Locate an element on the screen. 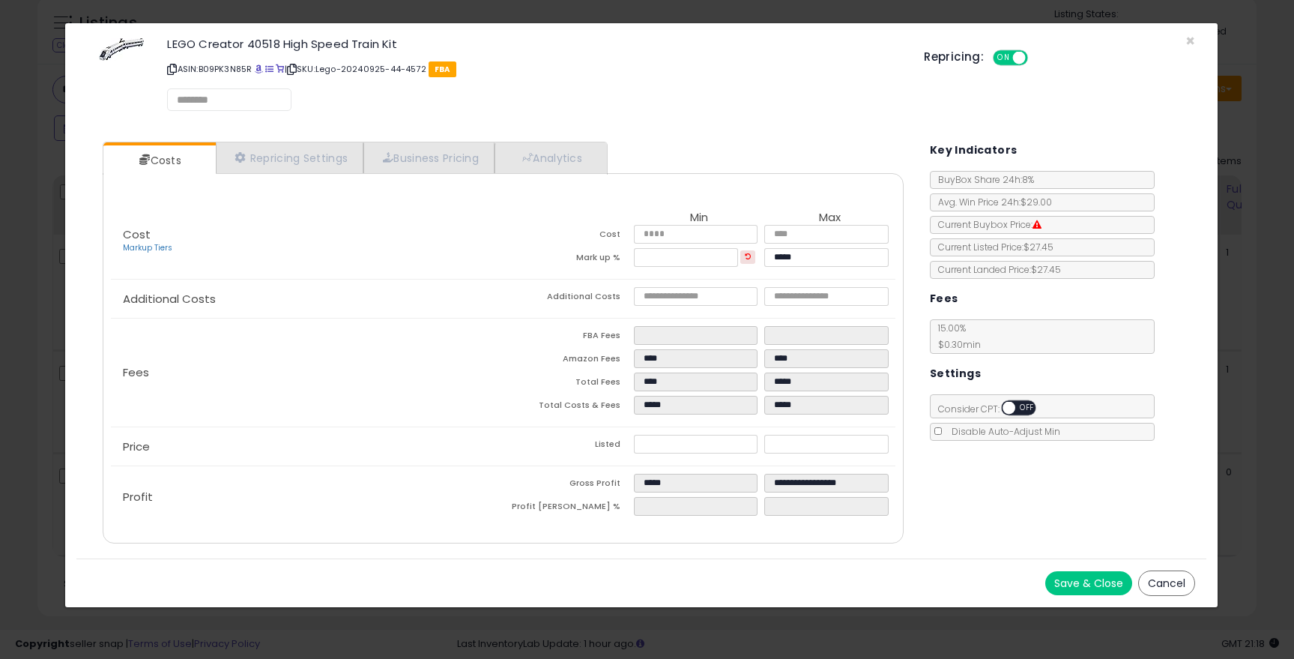 The image size is (1294, 659). td: Gross Profit is located at coordinates (568, 485).